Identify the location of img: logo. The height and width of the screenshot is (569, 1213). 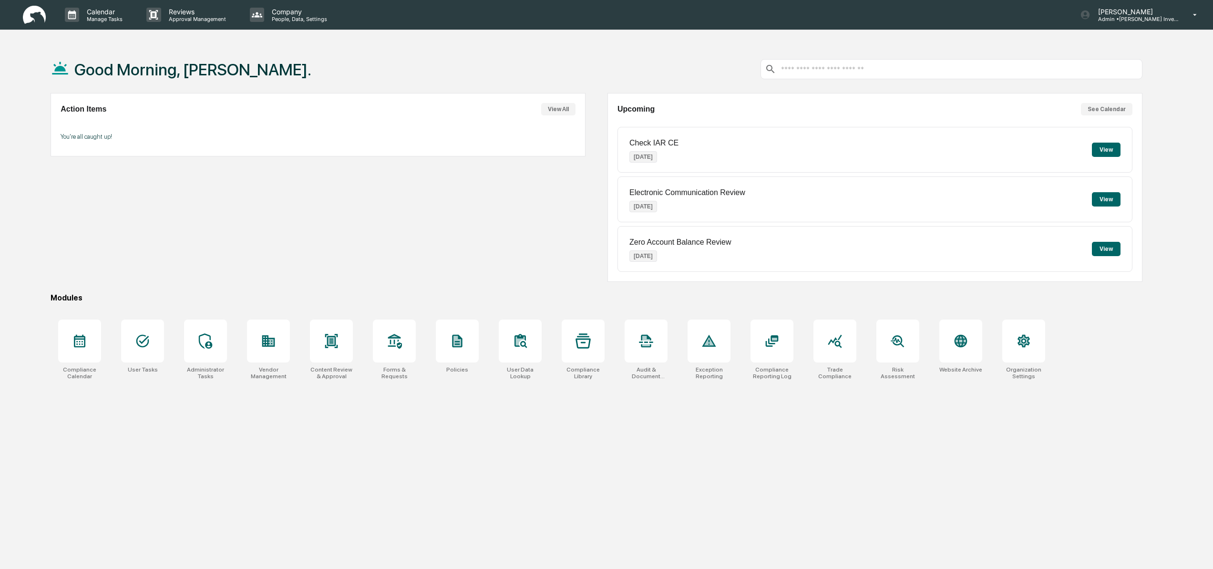
(34, 15).